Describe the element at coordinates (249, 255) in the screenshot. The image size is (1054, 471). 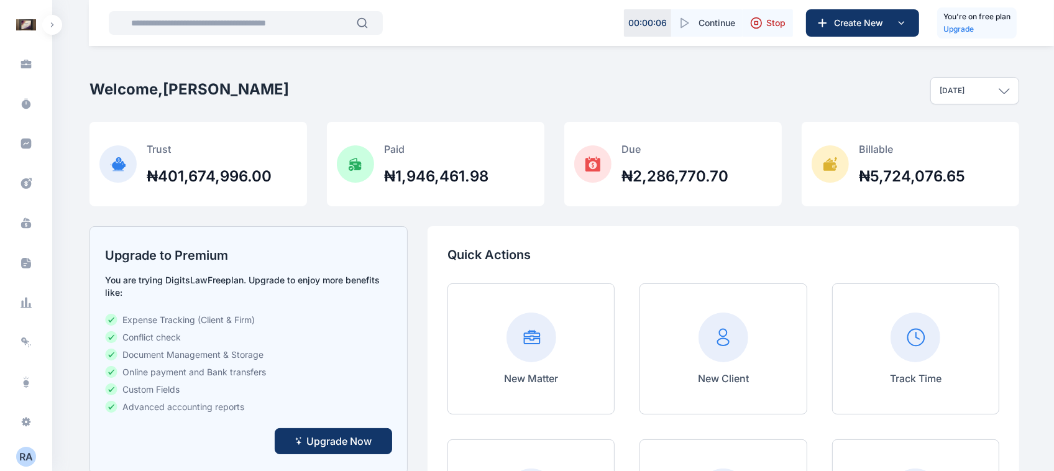
I see `h2: Upgrade to Premium` at that location.